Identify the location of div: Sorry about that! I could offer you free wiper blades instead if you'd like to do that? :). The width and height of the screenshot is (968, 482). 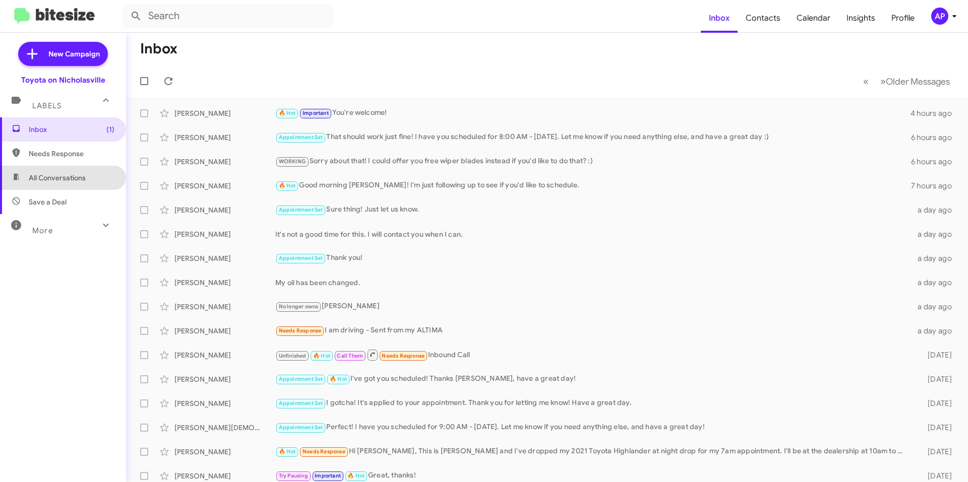
(593, 161).